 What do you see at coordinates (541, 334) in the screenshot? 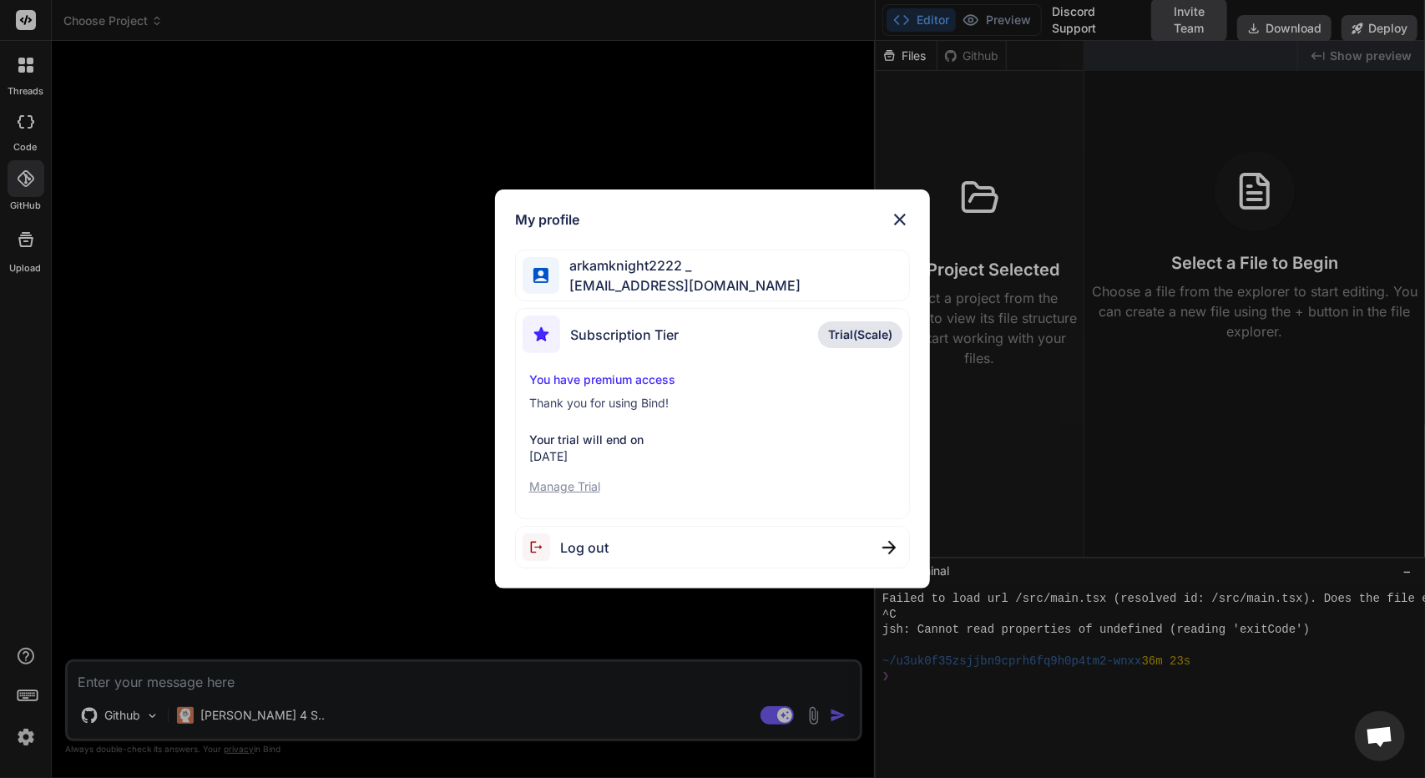
I see `img: subscription` at bounding box center [541, 334].